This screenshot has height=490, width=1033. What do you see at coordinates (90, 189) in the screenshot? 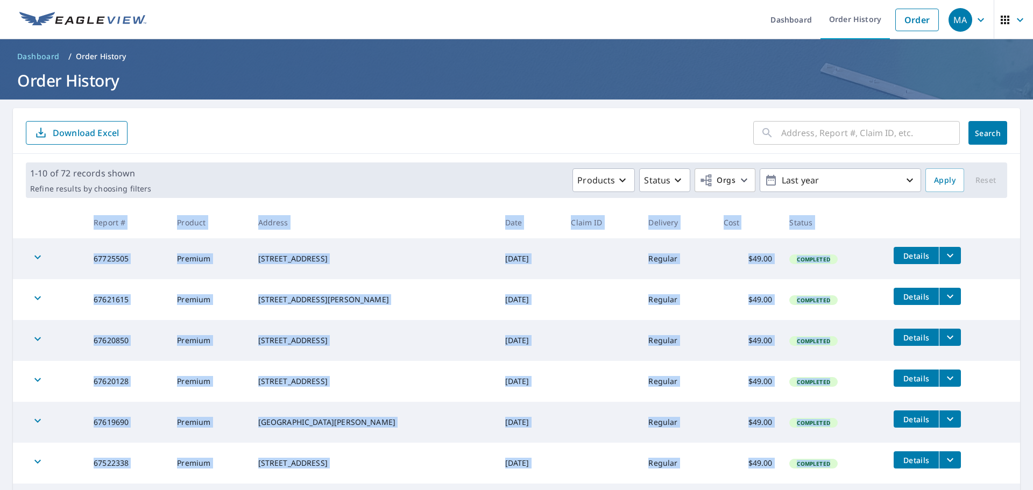
I see `p: Refine results by choosing filters` at bounding box center [90, 189].